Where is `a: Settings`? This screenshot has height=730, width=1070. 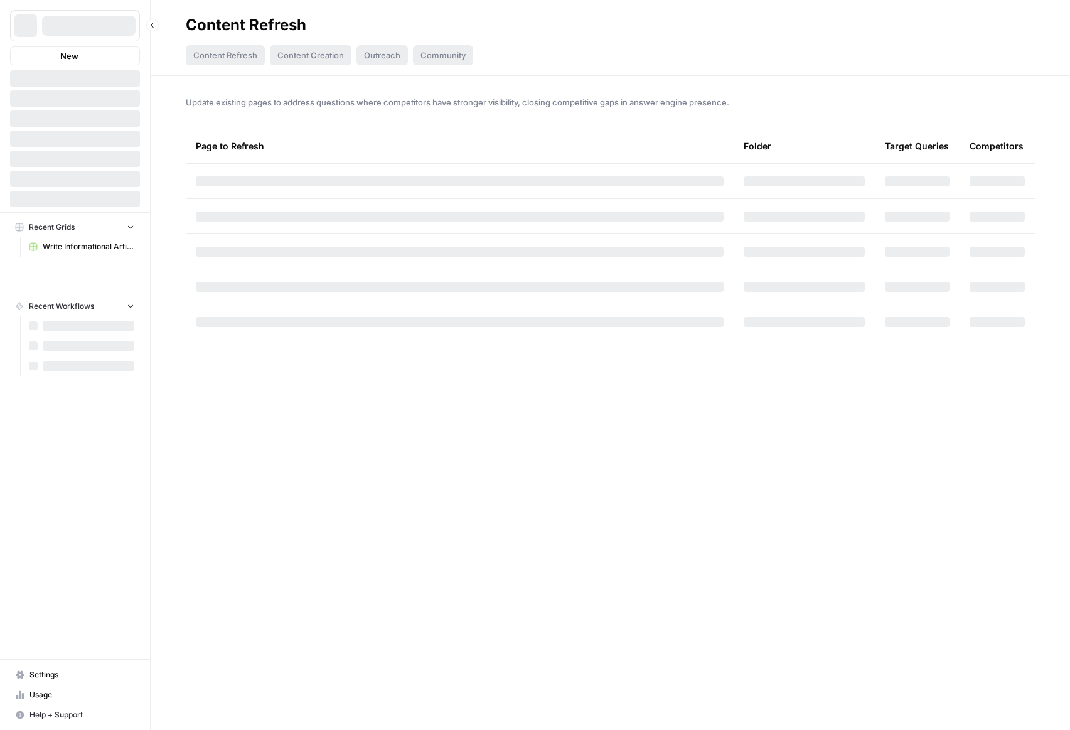
a: Settings is located at coordinates (75, 675).